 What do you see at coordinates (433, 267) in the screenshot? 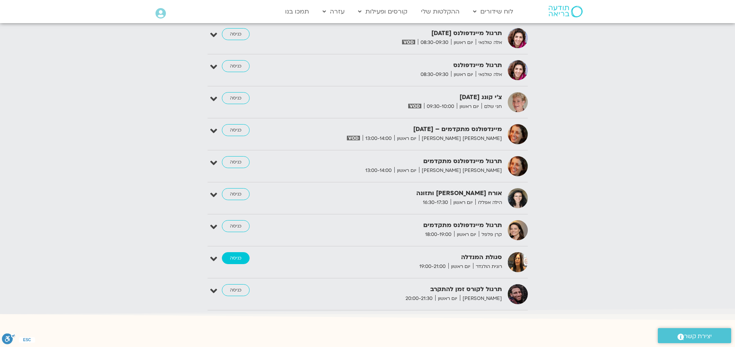
I see `span: 19:00-21:00` at bounding box center [433, 267].